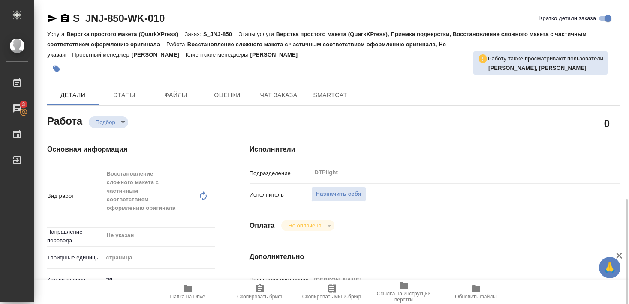  Describe the element at coordinates (119, 18) in the screenshot. I see `a: S_JNJ-850-WK-010` at that location.